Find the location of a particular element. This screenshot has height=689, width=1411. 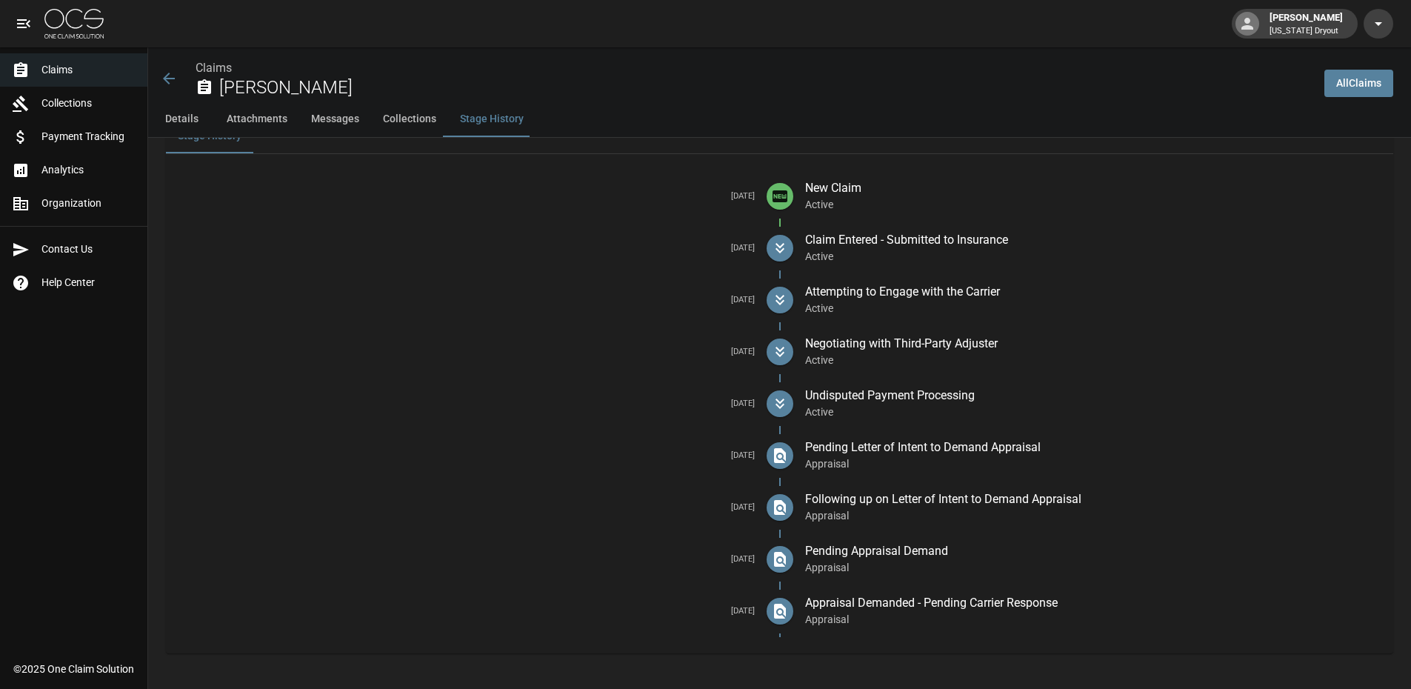

span: Analytics is located at coordinates (88, 170).